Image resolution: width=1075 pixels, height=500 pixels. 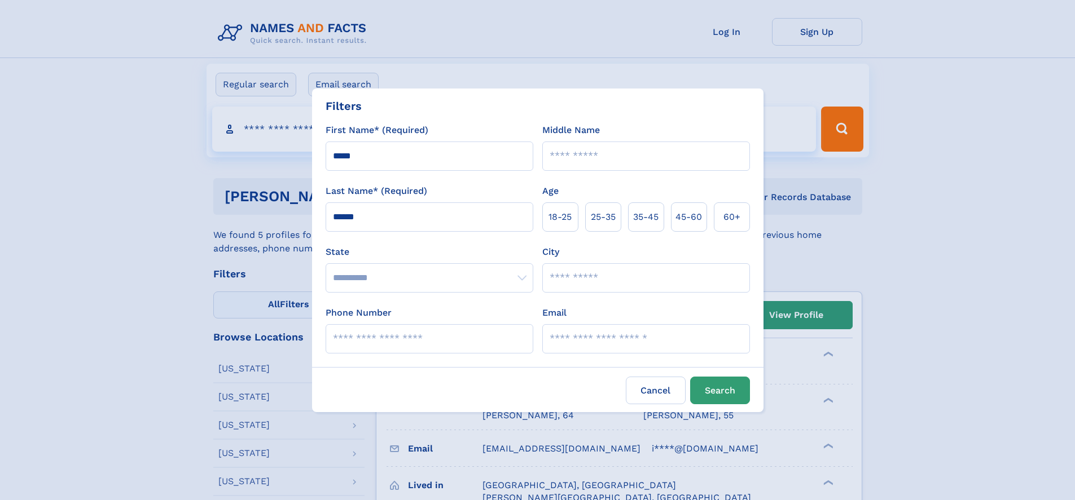 I want to click on span: 60+, so click(x=732, y=217).